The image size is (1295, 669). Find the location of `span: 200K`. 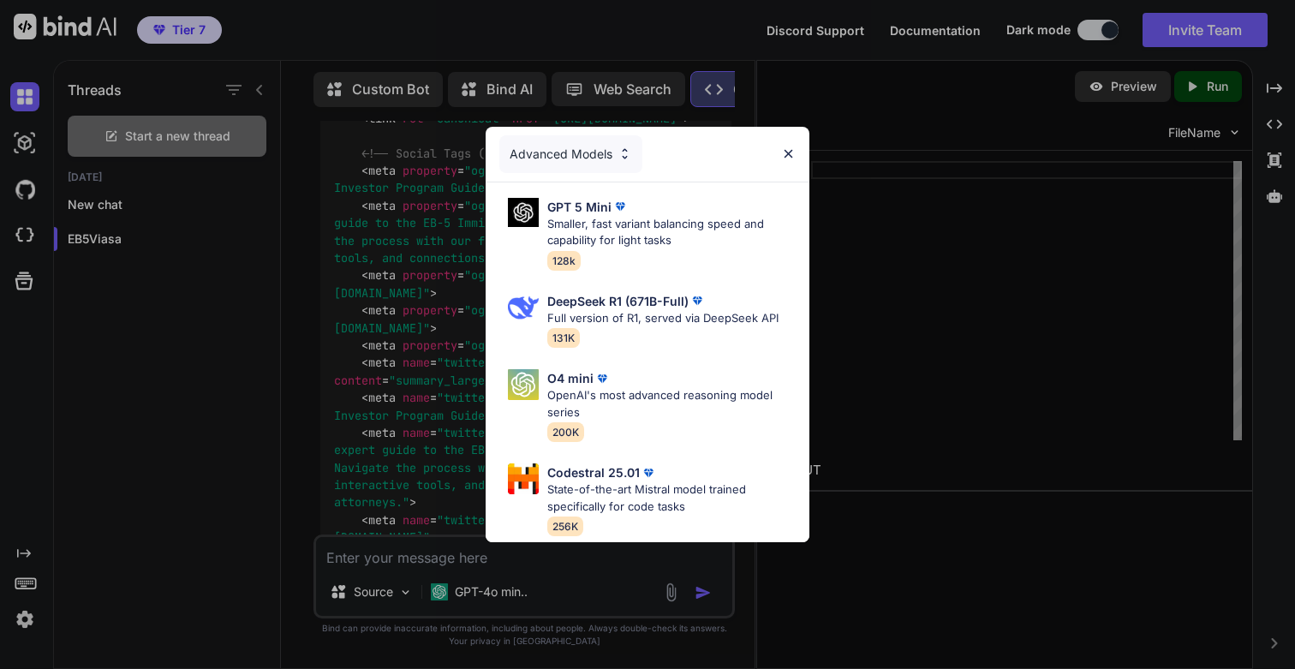

span: 200K is located at coordinates (565, 432).